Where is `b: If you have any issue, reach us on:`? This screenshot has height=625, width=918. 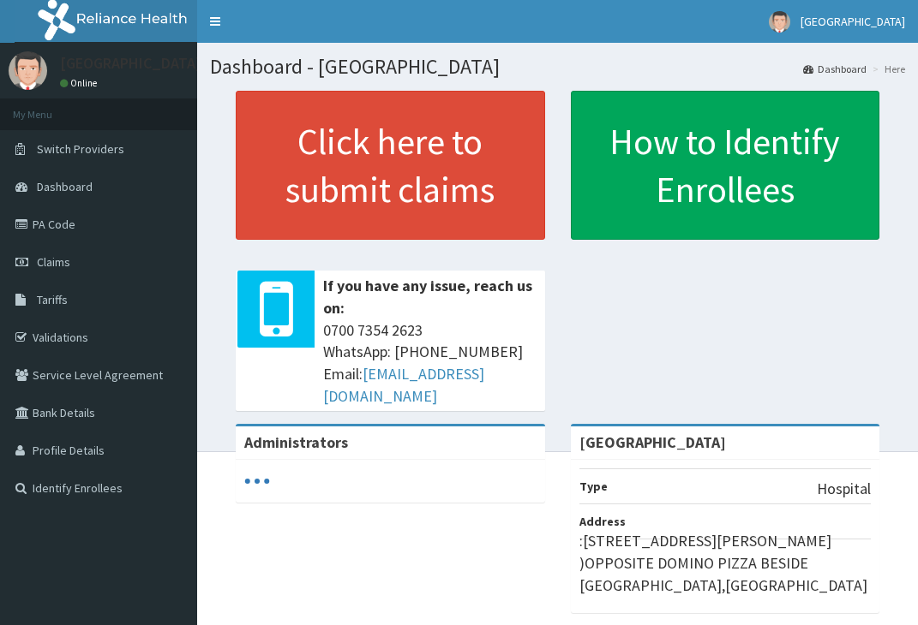
b: If you have any issue, reach us on: is located at coordinates (428, 296).